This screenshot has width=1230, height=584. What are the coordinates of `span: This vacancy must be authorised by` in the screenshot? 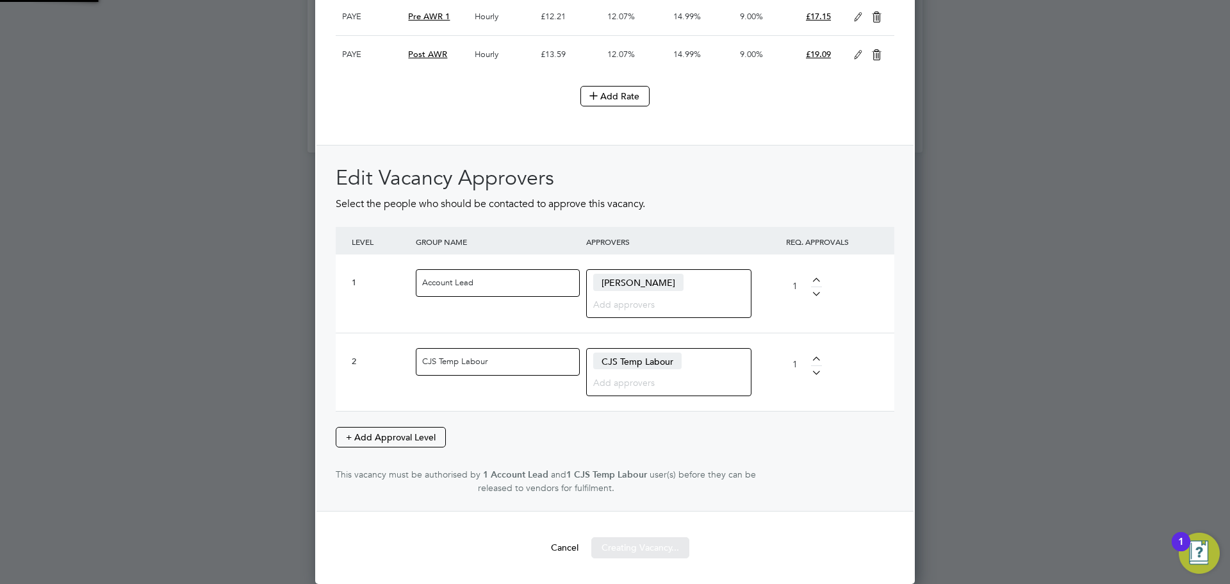 It's located at (408, 474).